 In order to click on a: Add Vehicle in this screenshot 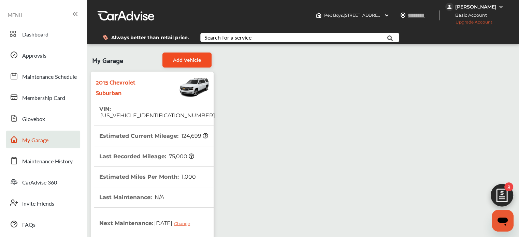, I will do `click(187, 60)`.